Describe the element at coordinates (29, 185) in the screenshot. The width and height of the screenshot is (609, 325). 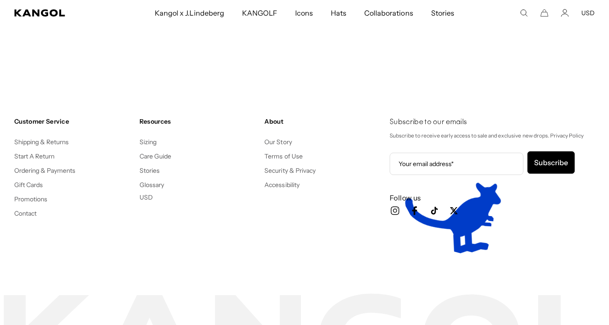
I see `a: Gift Cards` at that location.